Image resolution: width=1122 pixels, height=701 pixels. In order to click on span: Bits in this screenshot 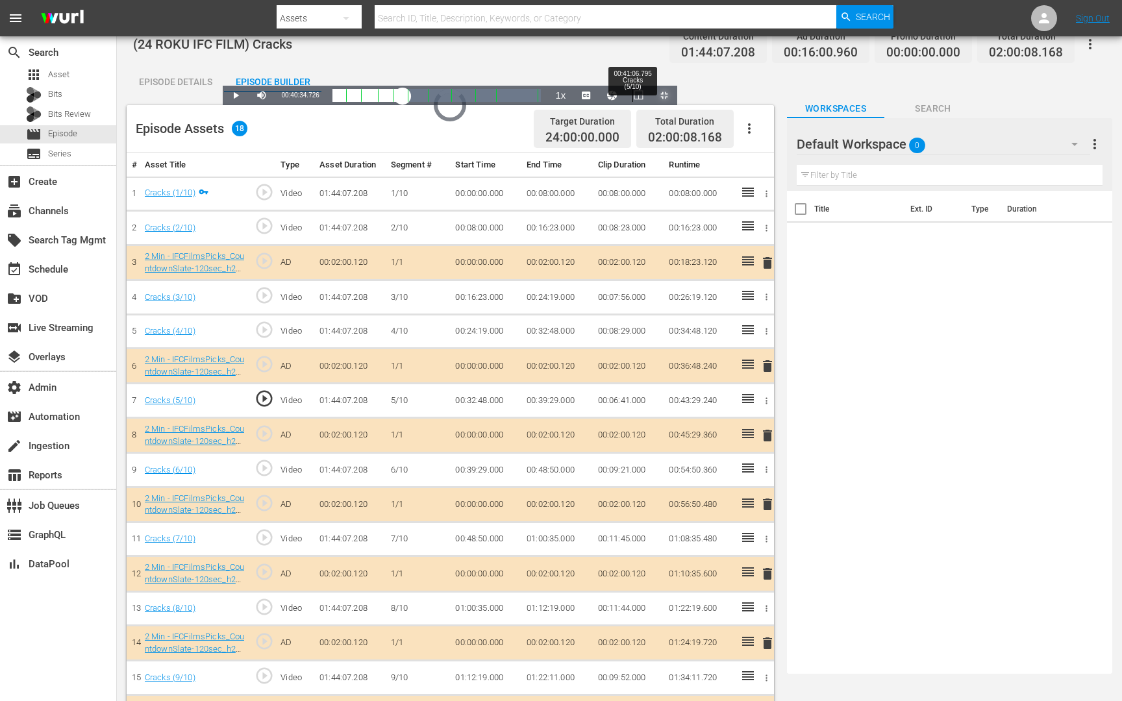, I will do `click(55, 94)`.